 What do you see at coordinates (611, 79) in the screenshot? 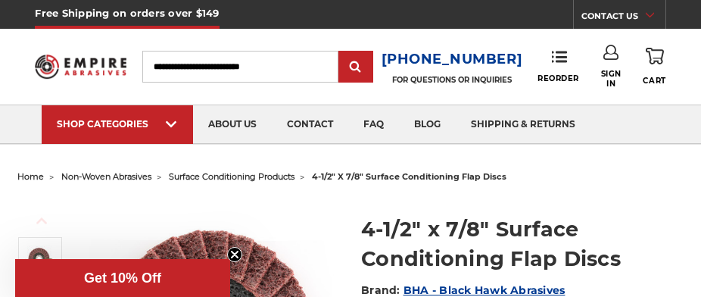
I see `span: Sign In` at bounding box center [611, 79].